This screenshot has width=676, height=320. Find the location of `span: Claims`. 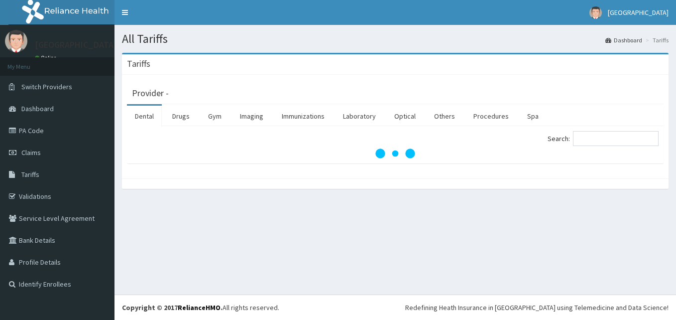

span: Claims is located at coordinates (31, 152).